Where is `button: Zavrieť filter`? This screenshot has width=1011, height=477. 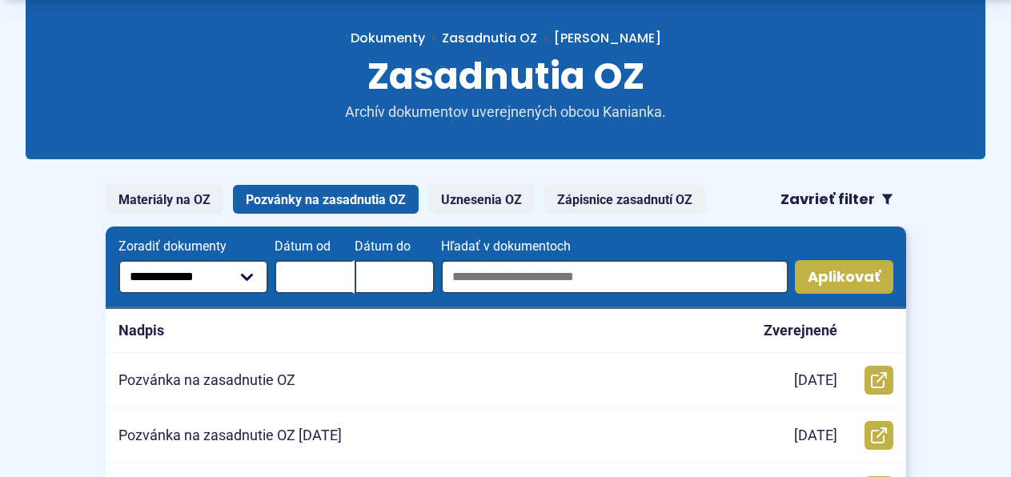
button: Zavrieť filter is located at coordinates (836, 199).